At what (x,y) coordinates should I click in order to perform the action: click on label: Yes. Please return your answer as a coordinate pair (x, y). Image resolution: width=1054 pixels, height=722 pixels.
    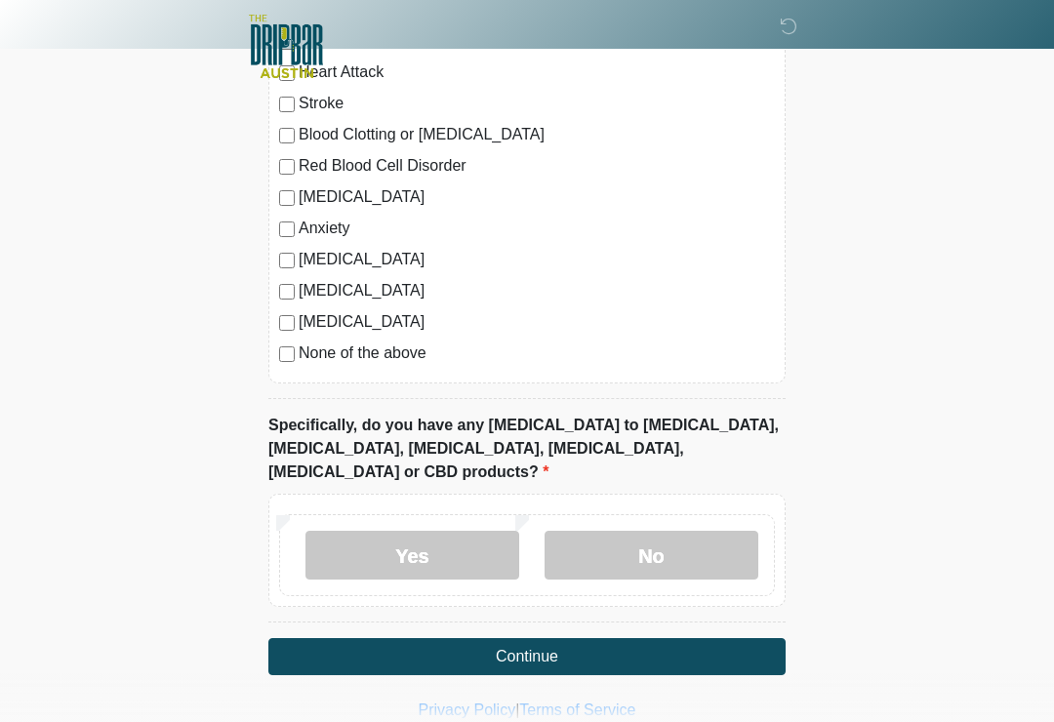
    Looking at the image, I should click on (412, 555).